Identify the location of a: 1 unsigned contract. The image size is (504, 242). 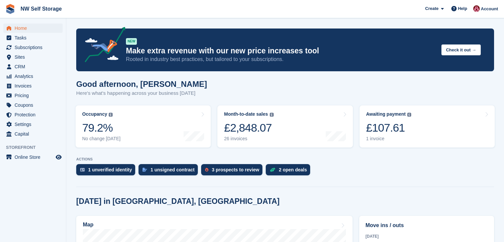
(170, 171).